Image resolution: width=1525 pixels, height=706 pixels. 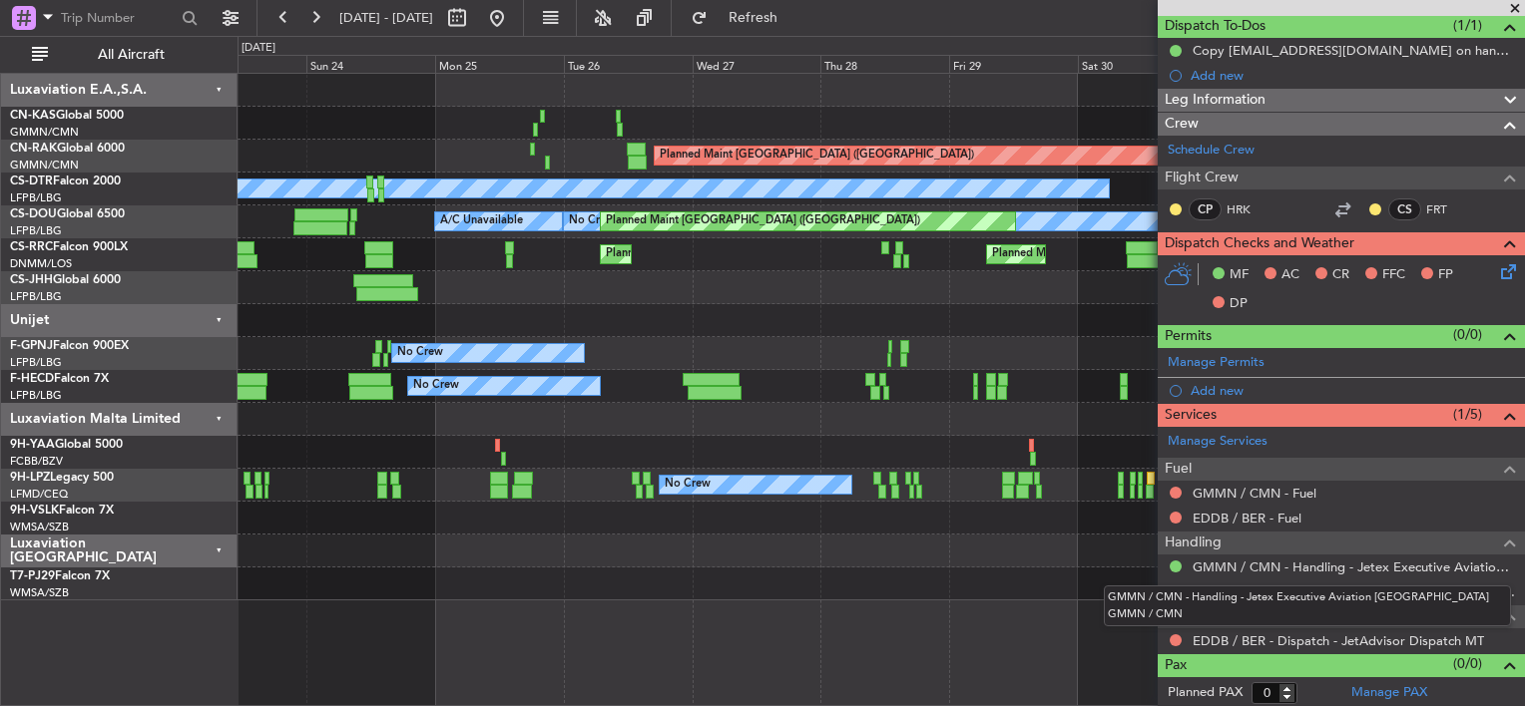 I want to click on span: Dispatch Checks and Weather, so click(x=1259, y=243).